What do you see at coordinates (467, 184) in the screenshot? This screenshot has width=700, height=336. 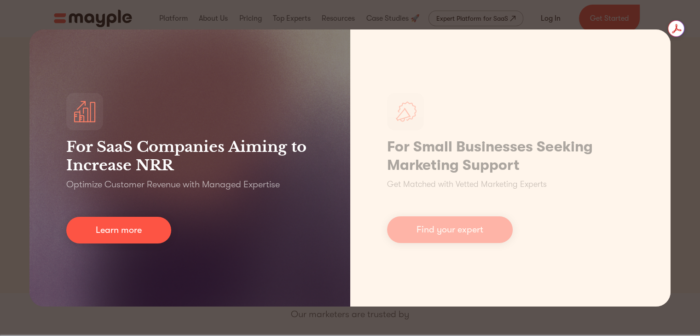 I see `p: Get Matched with Vetted Marketing Experts` at bounding box center [467, 184].